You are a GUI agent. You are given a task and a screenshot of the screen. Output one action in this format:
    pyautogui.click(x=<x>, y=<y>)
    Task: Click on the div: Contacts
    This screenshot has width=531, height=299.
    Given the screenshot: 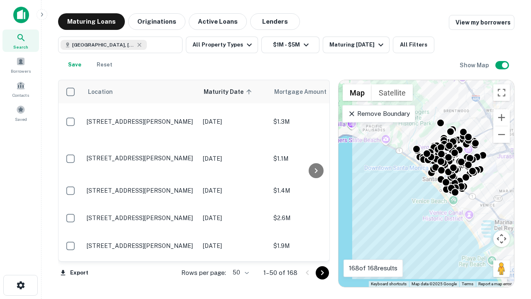 What is the action you would take?
    pyautogui.click(x=21, y=89)
    